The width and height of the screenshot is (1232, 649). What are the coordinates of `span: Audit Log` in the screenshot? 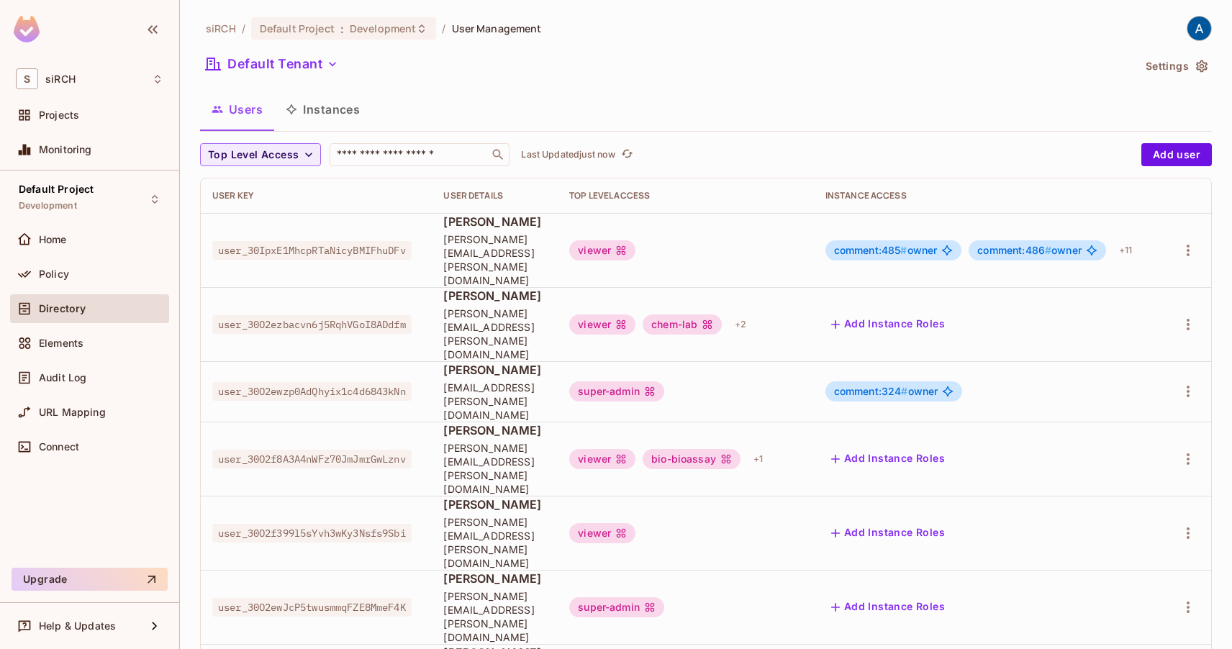 It's located at (63, 378).